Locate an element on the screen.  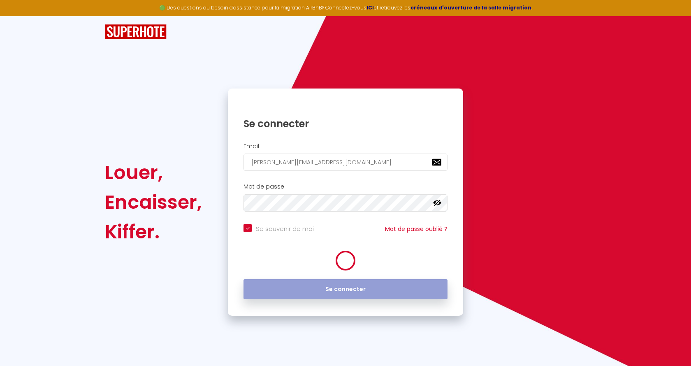
div: Encaisser, is located at coordinates (153, 202).